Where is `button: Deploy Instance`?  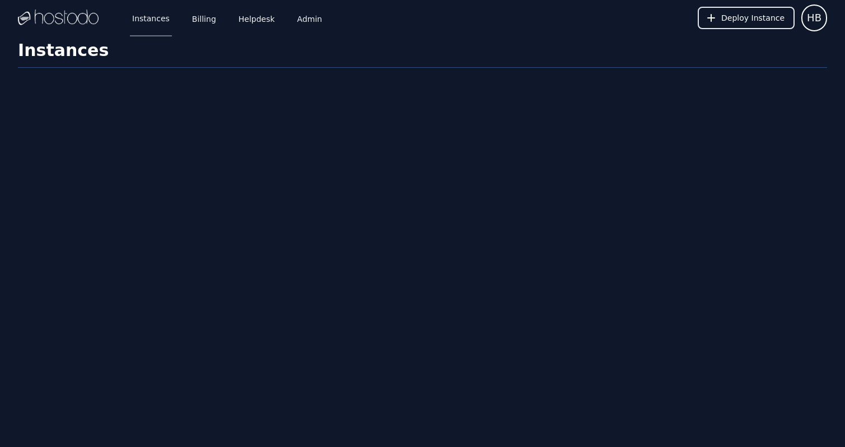
button: Deploy Instance is located at coordinates (746, 18).